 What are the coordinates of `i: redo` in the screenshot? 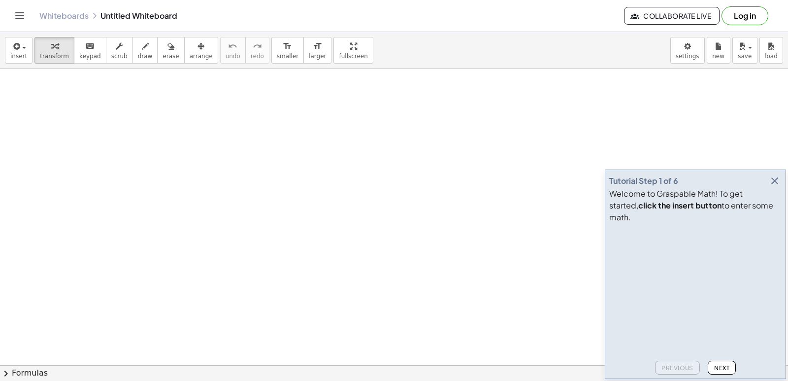 It's located at (257, 46).